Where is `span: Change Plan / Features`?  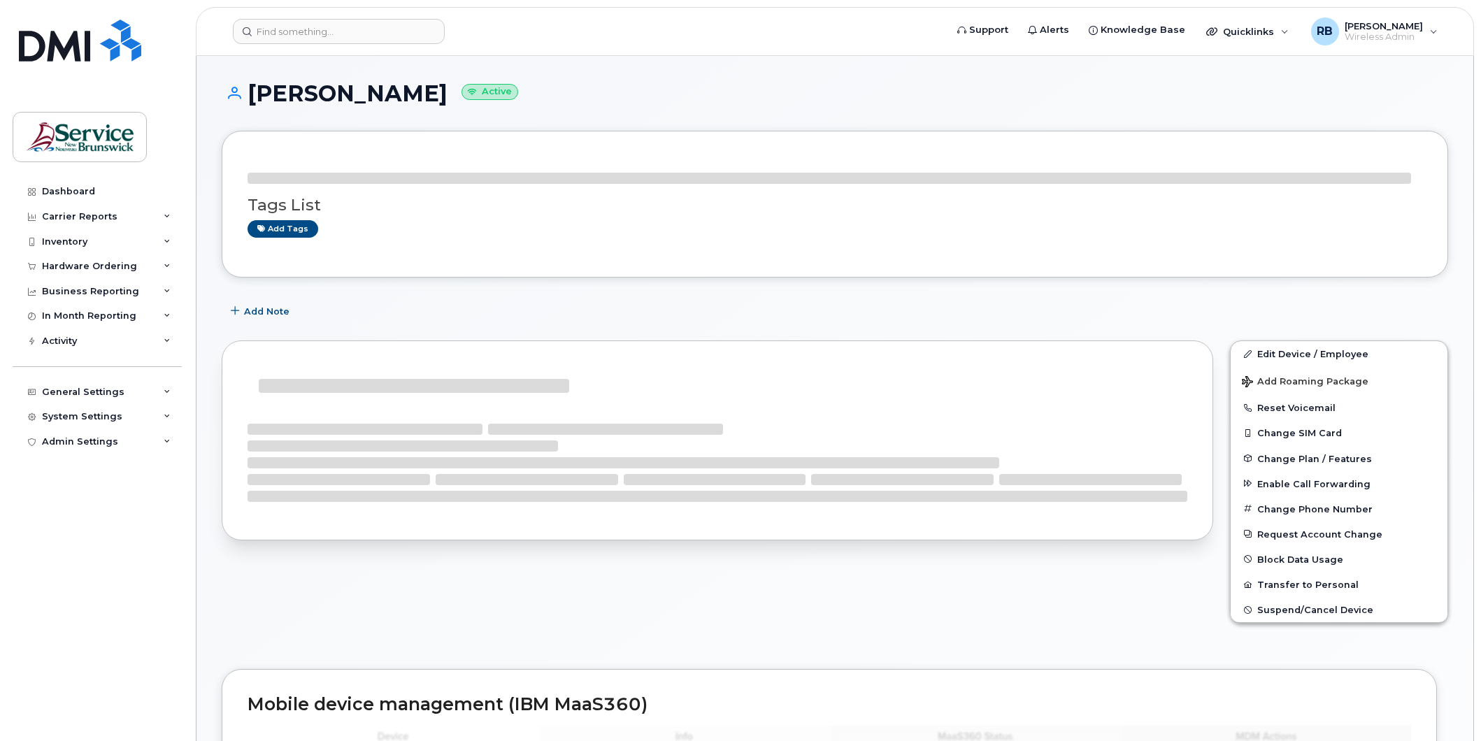 span: Change Plan / Features is located at coordinates (1315, 458).